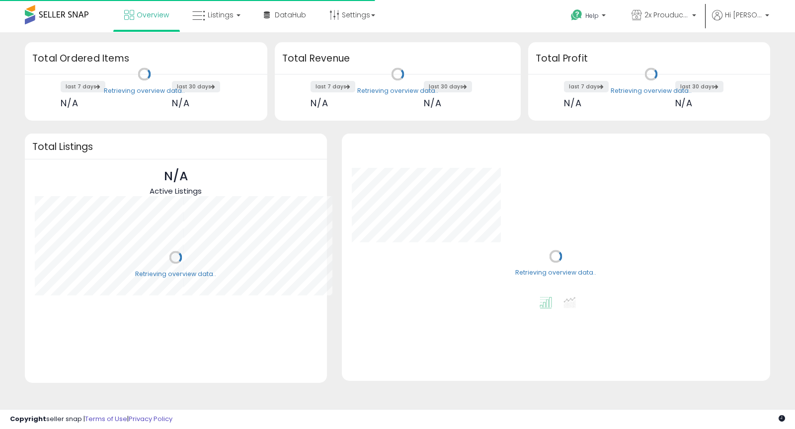 Image resolution: width=795 pixels, height=429 pixels. Describe the element at coordinates (576, 15) in the screenshot. I see `i: Get Help` at that location.